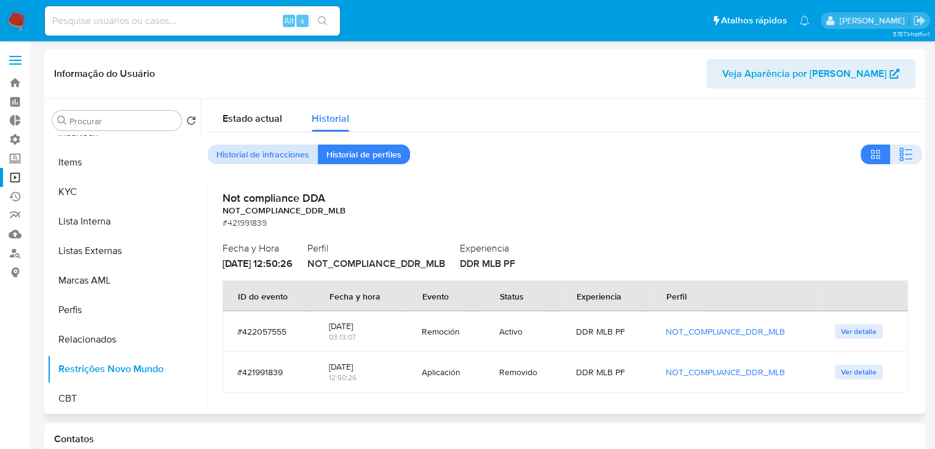 Image resolution: width=935 pixels, height=449 pixels. What do you see at coordinates (484, 439) in the screenshot?
I see `h1: Contatos` at bounding box center [484, 439].